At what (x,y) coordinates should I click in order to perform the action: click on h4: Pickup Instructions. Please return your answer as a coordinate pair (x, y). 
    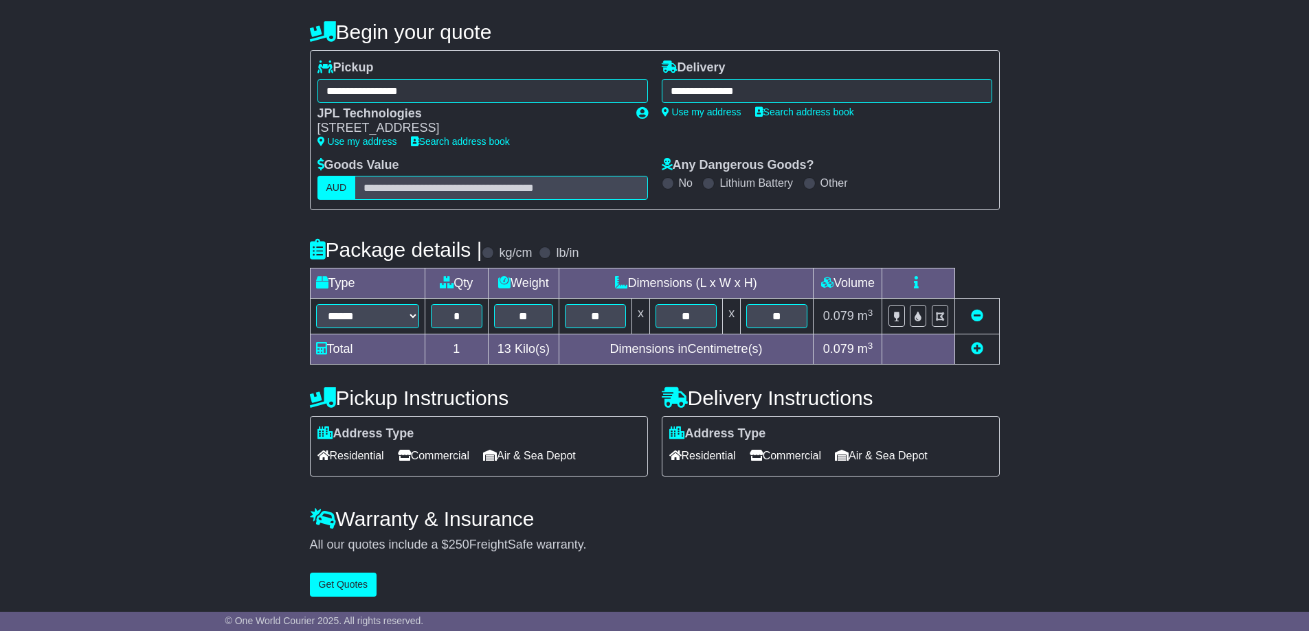
    Looking at the image, I should click on (479, 398).